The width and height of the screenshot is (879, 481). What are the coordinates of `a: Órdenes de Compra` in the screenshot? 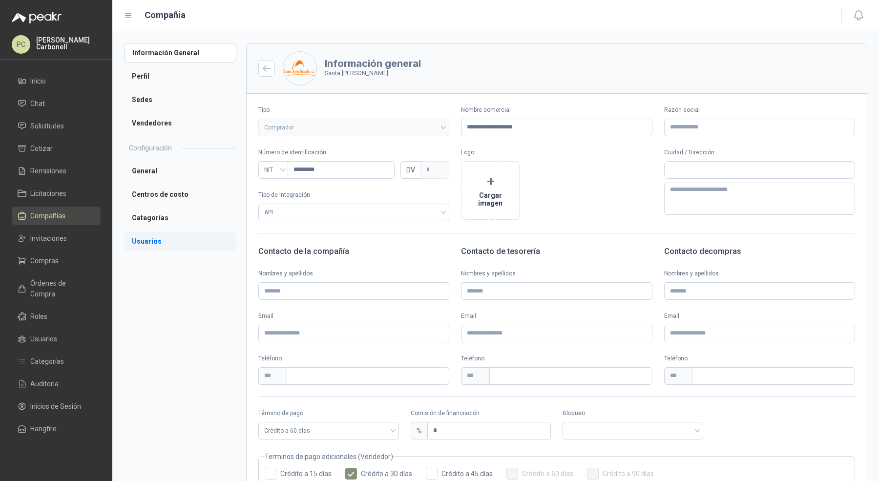 It's located at (56, 288).